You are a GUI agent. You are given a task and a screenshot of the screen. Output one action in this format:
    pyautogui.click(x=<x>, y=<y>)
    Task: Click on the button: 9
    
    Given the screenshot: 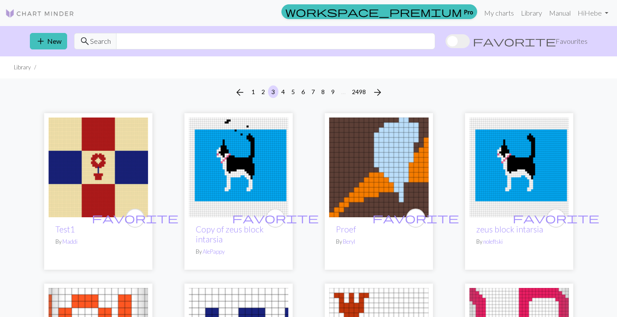 What is the action you would take?
    pyautogui.click(x=333, y=91)
    